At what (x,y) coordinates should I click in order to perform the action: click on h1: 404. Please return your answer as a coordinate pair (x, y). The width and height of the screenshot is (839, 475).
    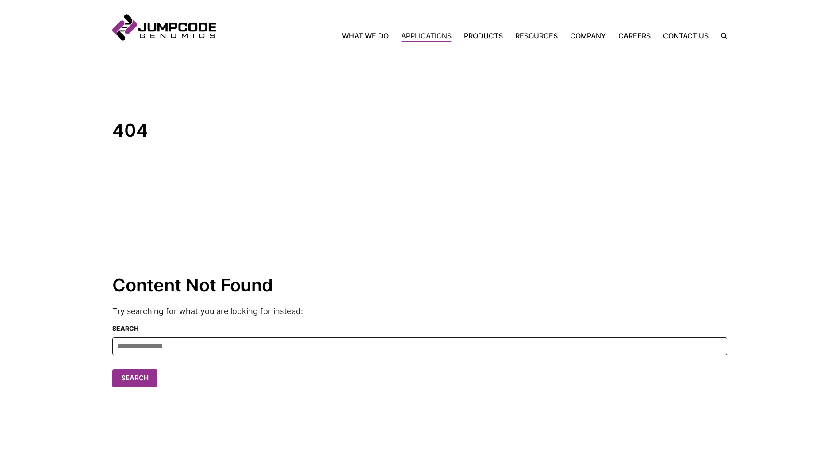
    Looking at the image, I should click on (420, 130).